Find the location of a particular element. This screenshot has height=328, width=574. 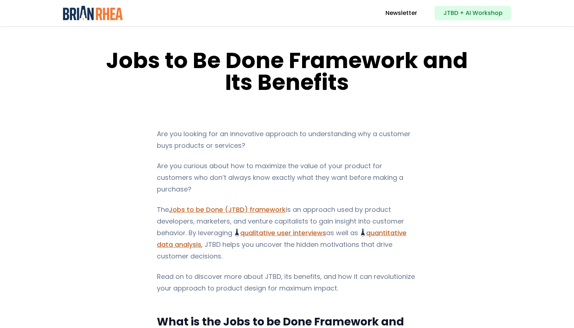

a: Newsletter is located at coordinates (401, 13).